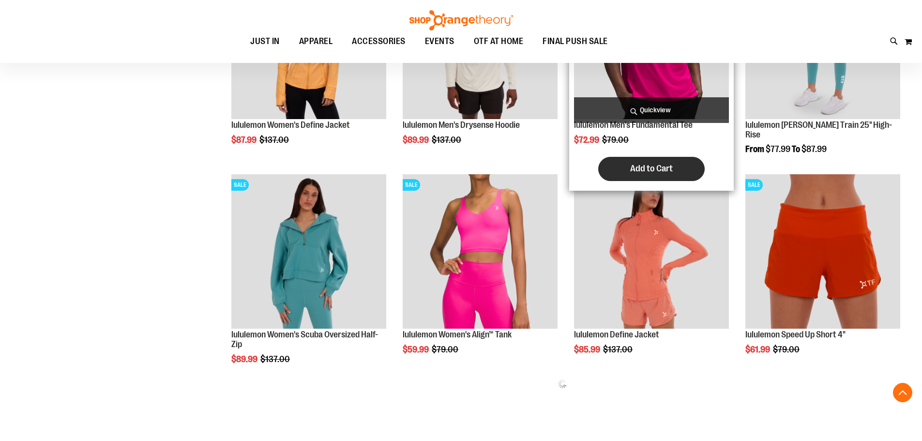  What do you see at coordinates (651, 110) in the screenshot?
I see `a: Quickview` at bounding box center [651, 110].